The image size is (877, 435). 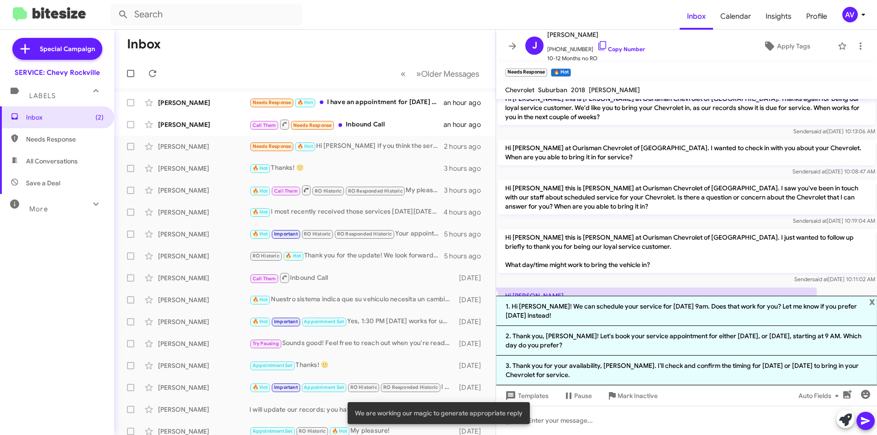 I want to click on div: Nuestro sistema indica que su vehículo necesita un cambio de aceite, y rotación de llantas., so click(x=352, y=300).